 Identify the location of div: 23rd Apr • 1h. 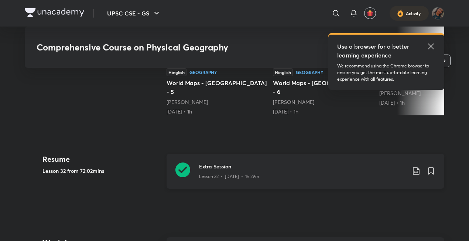
(323, 112).